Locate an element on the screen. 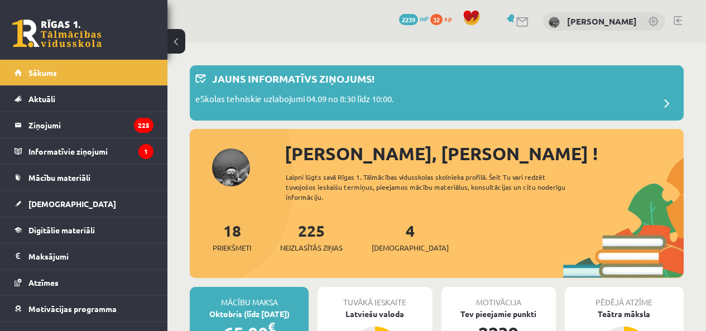  a: Motivācijas programma is located at coordinates (84, 308).